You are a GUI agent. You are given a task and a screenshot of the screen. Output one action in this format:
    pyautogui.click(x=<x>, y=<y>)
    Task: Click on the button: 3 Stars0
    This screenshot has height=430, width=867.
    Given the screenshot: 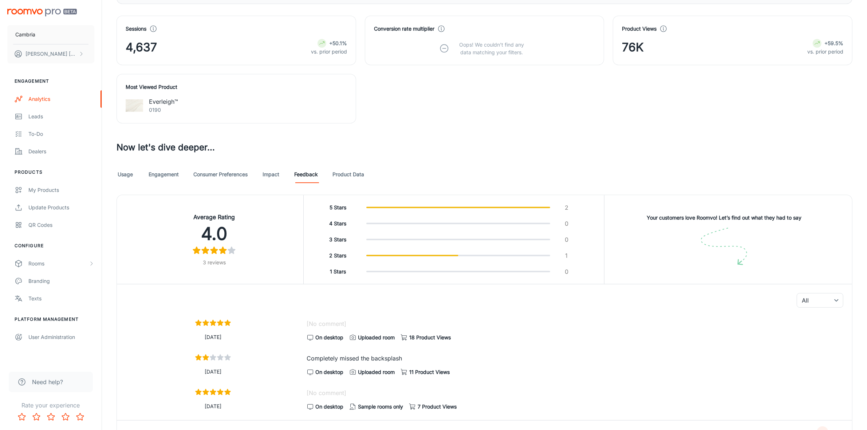 What is the action you would take?
    pyautogui.click(x=454, y=240)
    